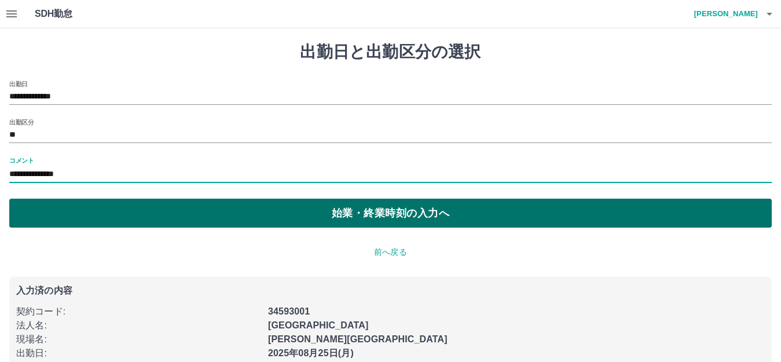 This screenshot has height=362, width=781. What do you see at coordinates (390, 252) in the screenshot?
I see `p: 前へ戻る` at bounding box center [390, 252].